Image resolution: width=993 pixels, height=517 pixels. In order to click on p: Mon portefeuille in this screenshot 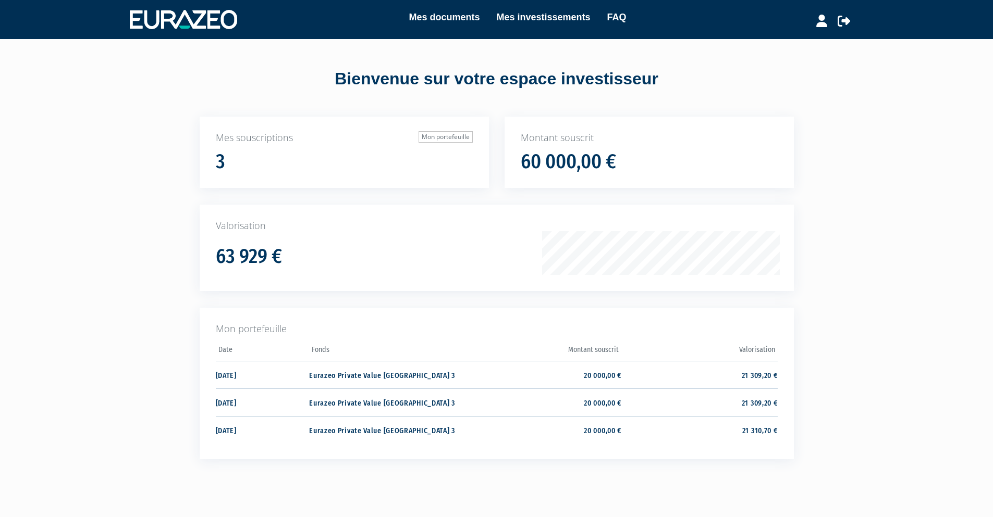, I will do `click(497, 329)`.